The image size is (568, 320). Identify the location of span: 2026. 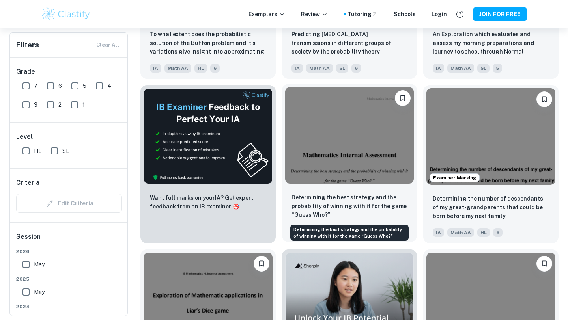
(69, 252).